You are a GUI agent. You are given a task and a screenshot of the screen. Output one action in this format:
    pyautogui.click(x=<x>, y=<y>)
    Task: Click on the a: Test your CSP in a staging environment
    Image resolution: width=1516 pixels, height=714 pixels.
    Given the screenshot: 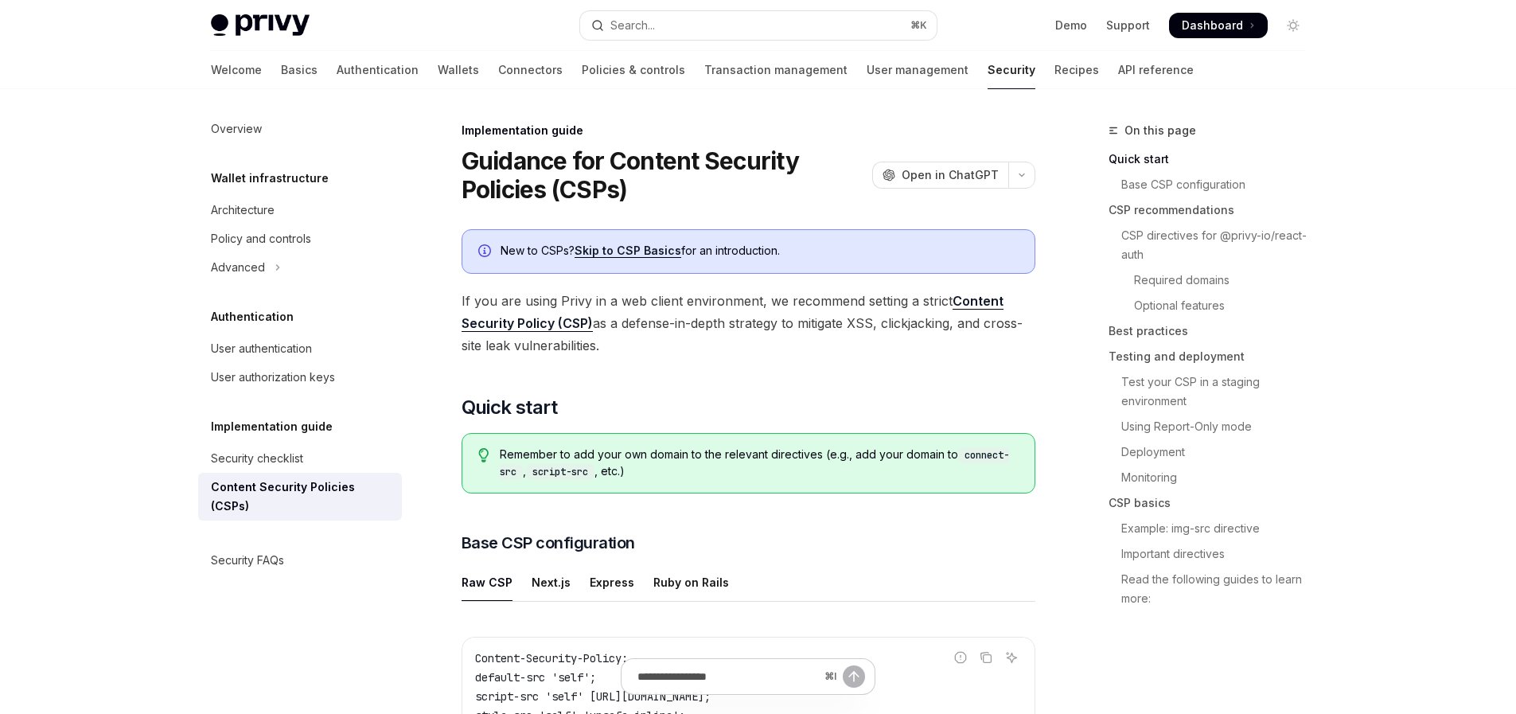 What is the action you would take?
    pyautogui.click(x=1213, y=391)
    